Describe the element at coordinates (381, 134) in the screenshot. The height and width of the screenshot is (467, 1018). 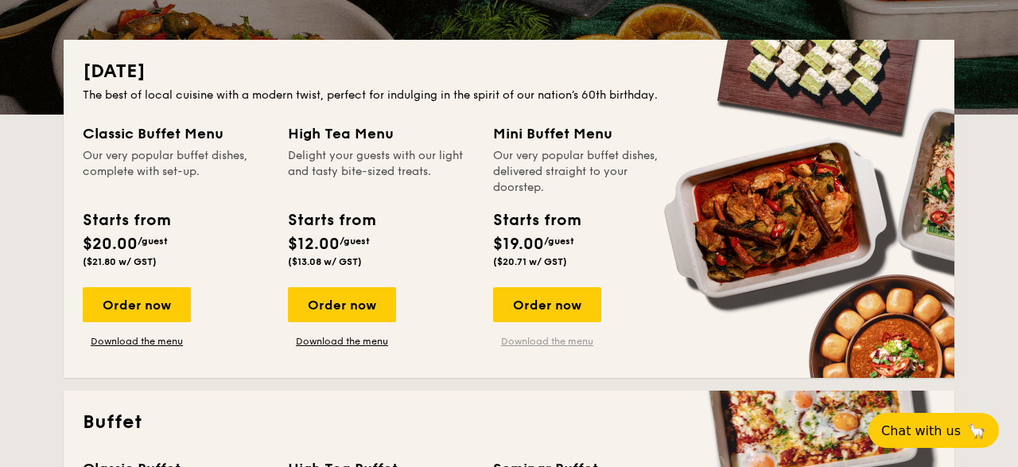
I see `div: High Tea Menu` at that location.